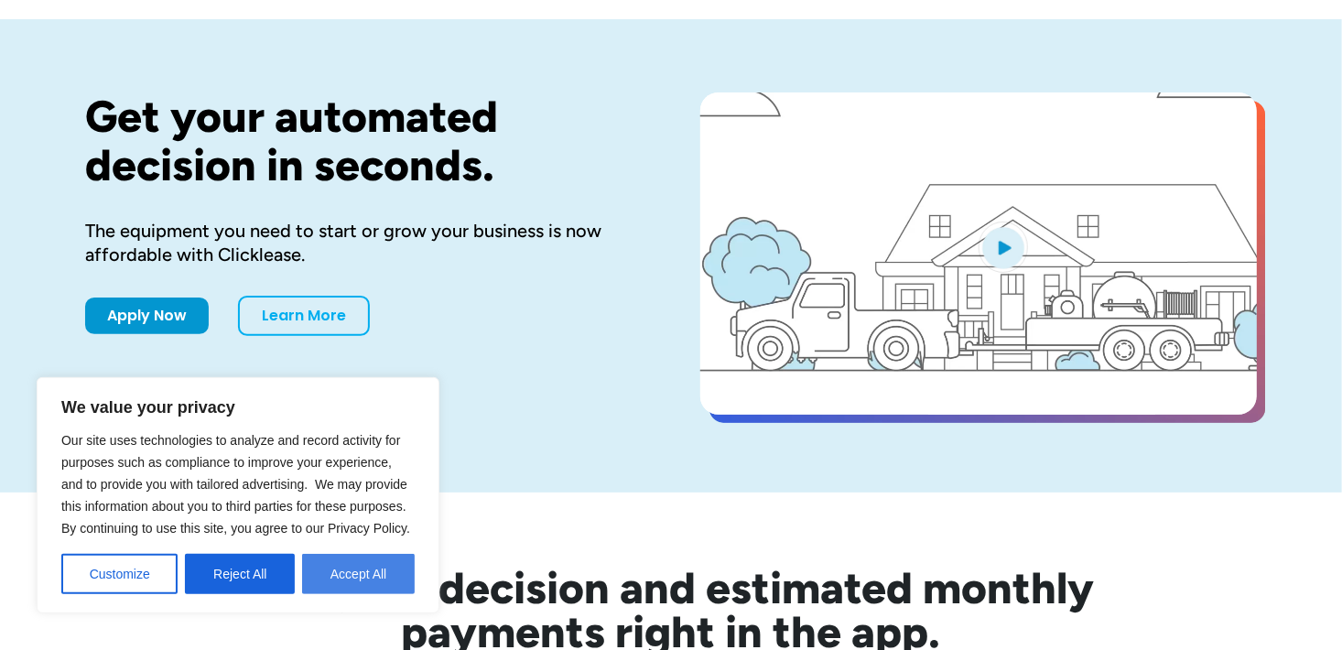 Image resolution: width=1342 pixels, height=650 pixels. Describe the element at coordinates (358, 574) in the screenshot. I see `button: Accept All` at that location.